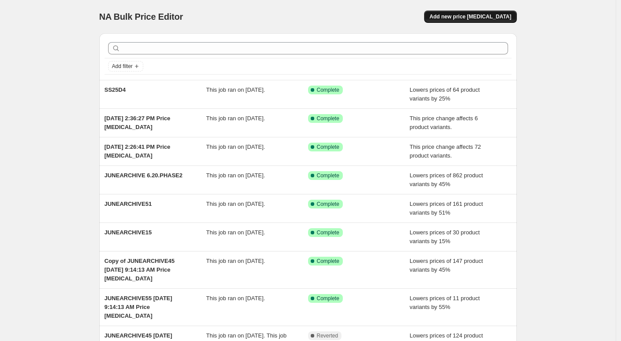  What do you see at coordinates (446, 180) in the screenshot?
I see `span: Lowers prices of 862 product variants by 45%` at bounding box center [446, 180].